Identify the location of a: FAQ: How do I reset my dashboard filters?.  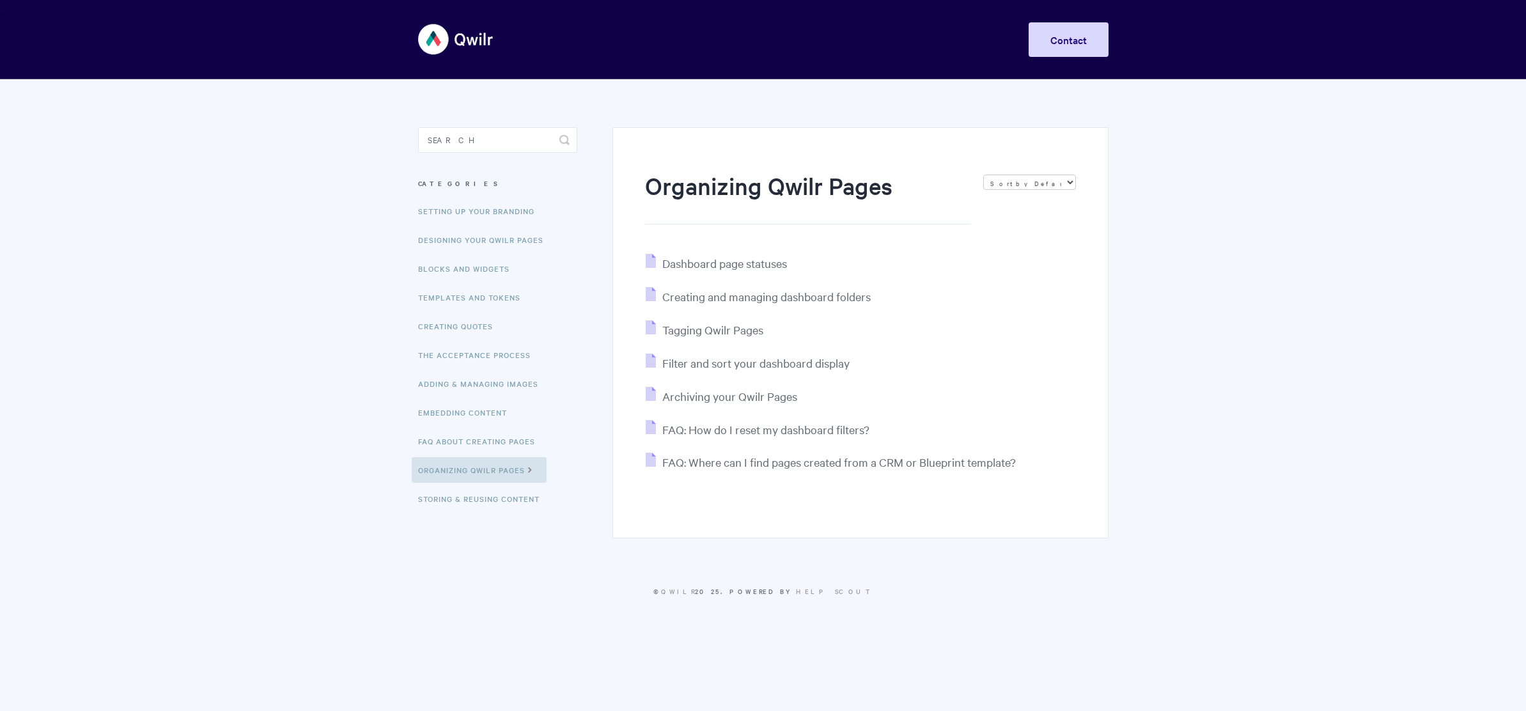
(757, 429).